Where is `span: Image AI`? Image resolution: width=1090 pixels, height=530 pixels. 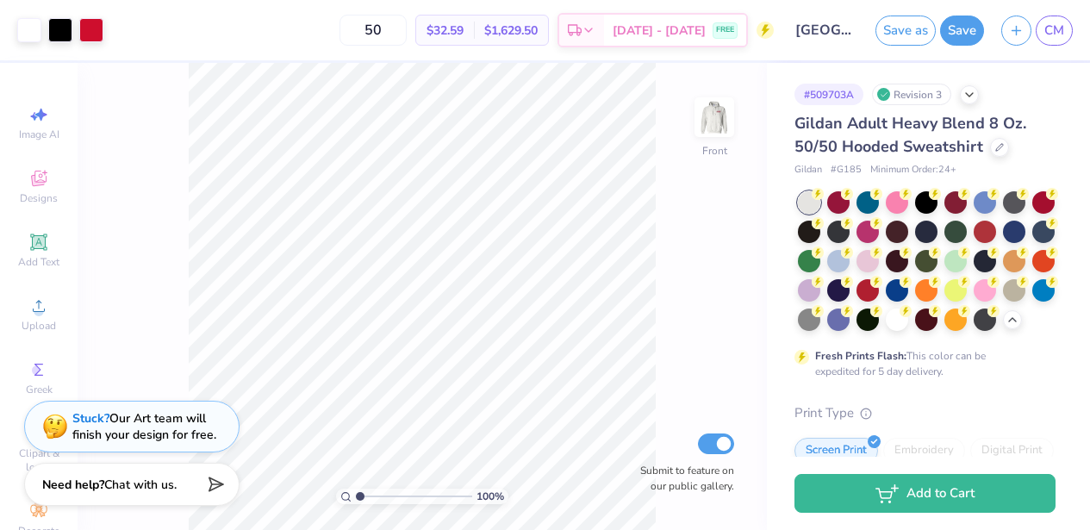
span: Image AI is located at coordinates (39, 134).